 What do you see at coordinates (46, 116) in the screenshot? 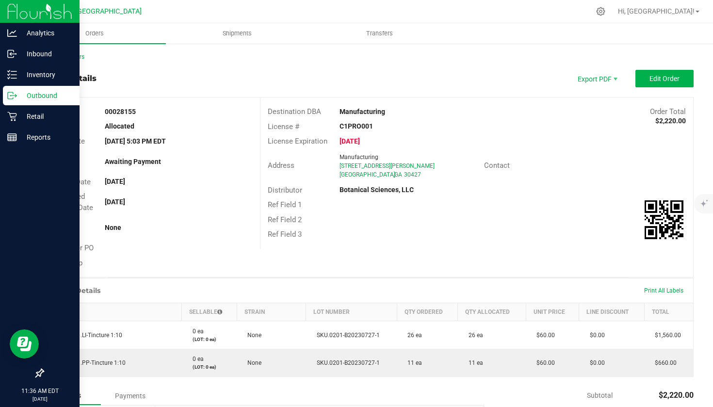
I see `p: Retail` at bounding box center [46, 116].